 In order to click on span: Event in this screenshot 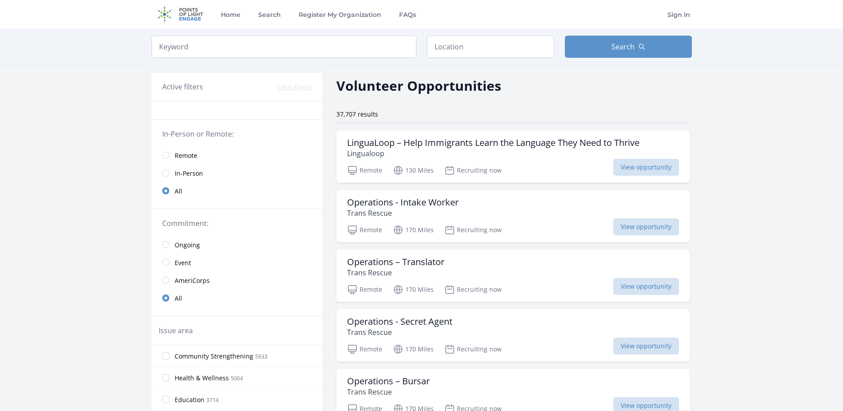, I will do `click(183, 263)`.